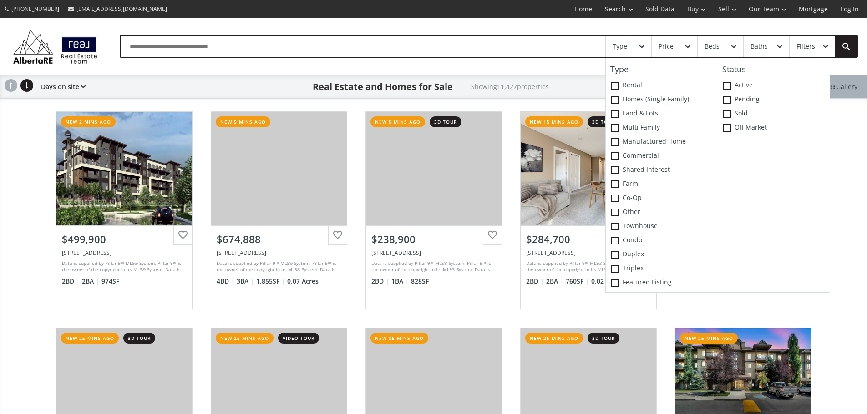 The height and width of the screenshot is (414, 867). Describe the element at coordinates (279, 253) in the screenshot. I see `div: 103 Magnolia Street SE, Calgary, AB T3M 3H9` at that location.